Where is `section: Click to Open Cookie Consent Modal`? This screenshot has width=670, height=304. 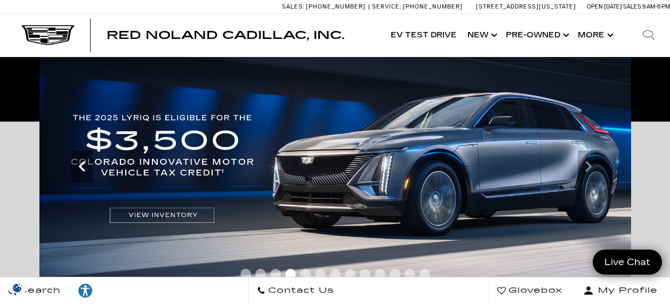 section: Click to Open Cookie Consent Modal is located at coordinates (18, 287).